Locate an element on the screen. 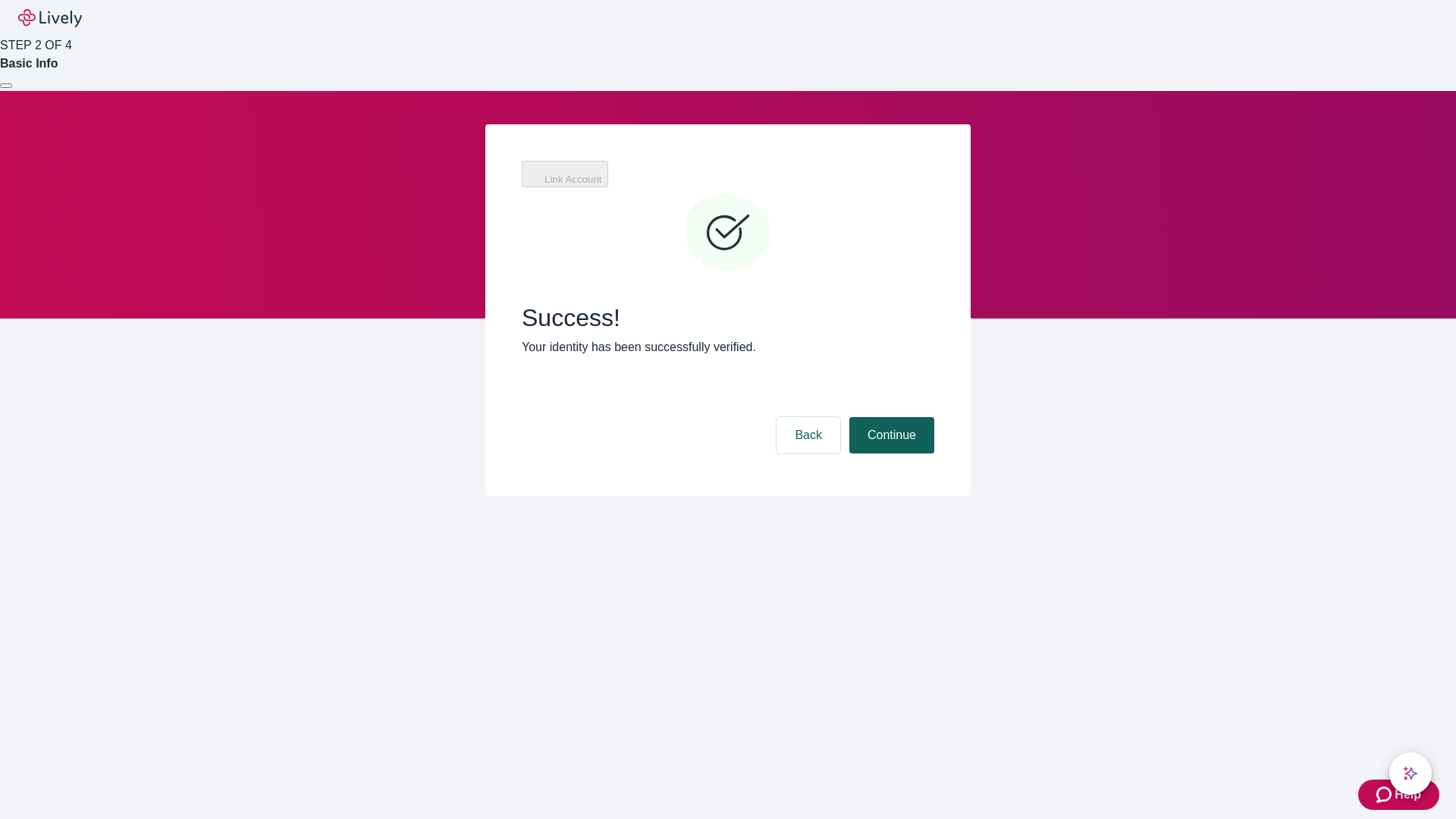 This screenshot has width=1456, height=819. button: Continue is located at coordinates (892, 435).